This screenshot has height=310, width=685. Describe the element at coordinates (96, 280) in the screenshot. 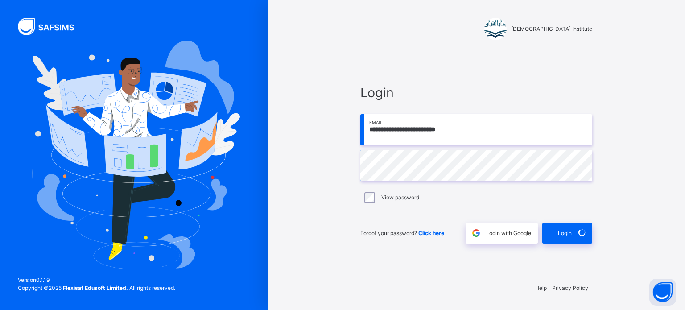

I see `span: Version 0.1.19` at that location.